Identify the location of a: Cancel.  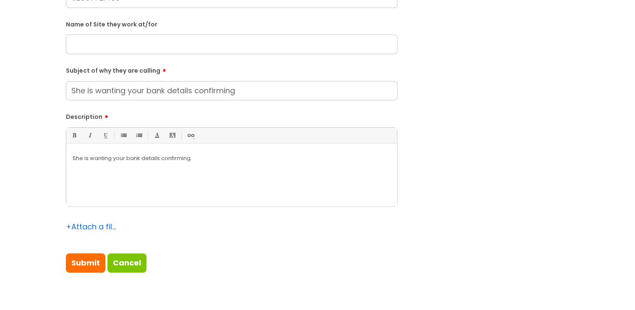
(127, 263).